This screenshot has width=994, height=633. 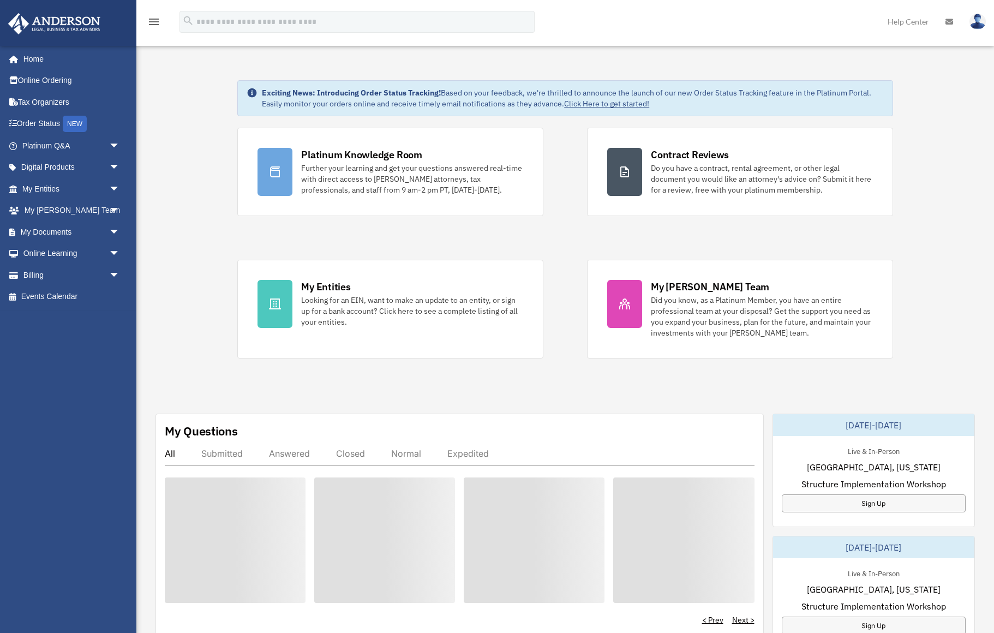 I want to click on a: Online Ordering, so click(x=72, y=81).